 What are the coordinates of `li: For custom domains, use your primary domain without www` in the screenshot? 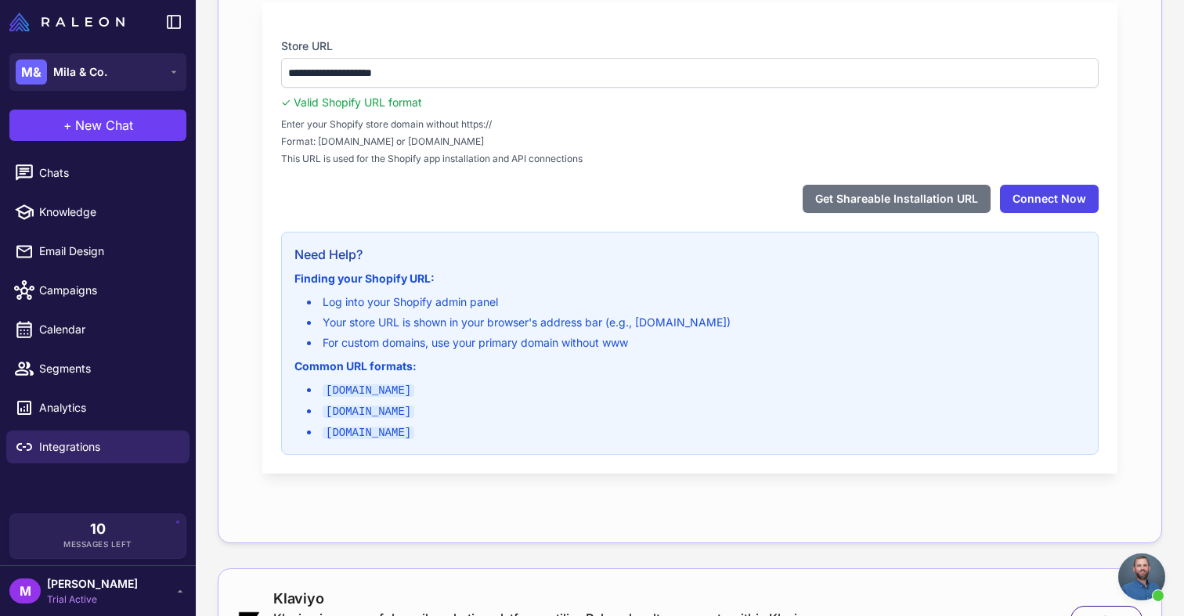 It's located at (696, 343).